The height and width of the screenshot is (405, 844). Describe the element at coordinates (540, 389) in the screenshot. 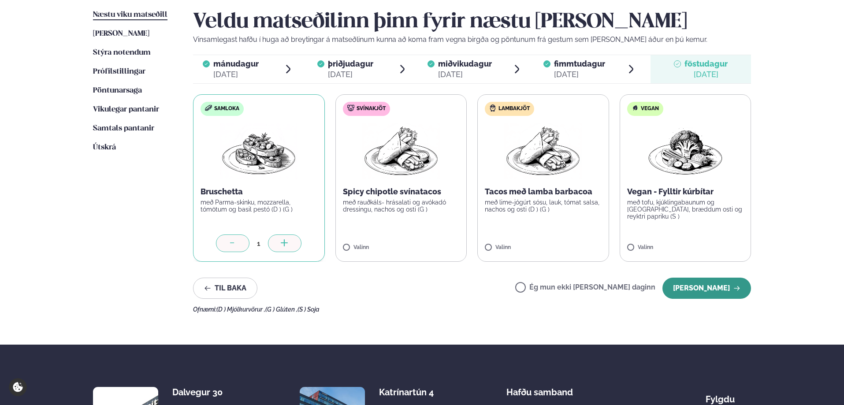

I see `span: Hafðu samband` at that location.